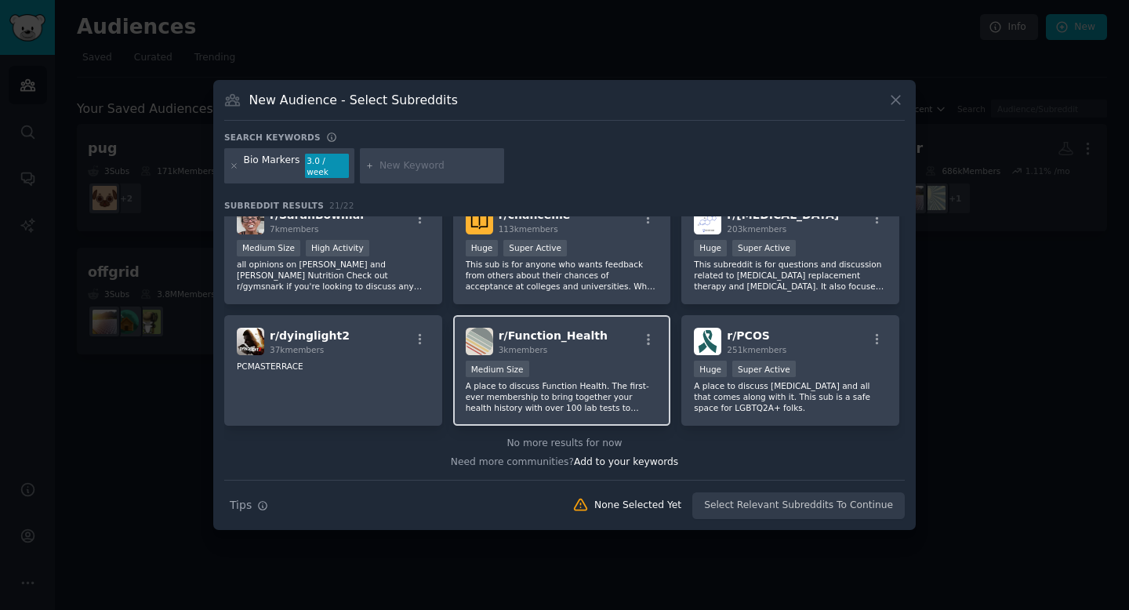  What do you see at coordinates (626, 462) in the screenshot?
I see `span: Add to your keywords` at bounding box center [626, 462].